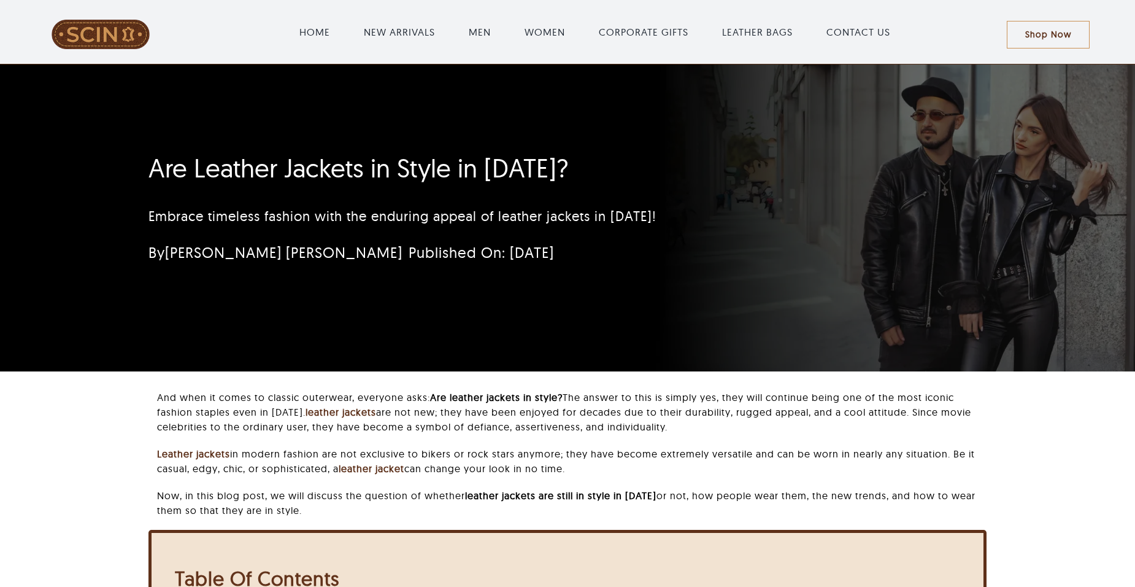 The image size is (1135, 587). I want to click on a: LEATHER BAGS, so click(757, 32).